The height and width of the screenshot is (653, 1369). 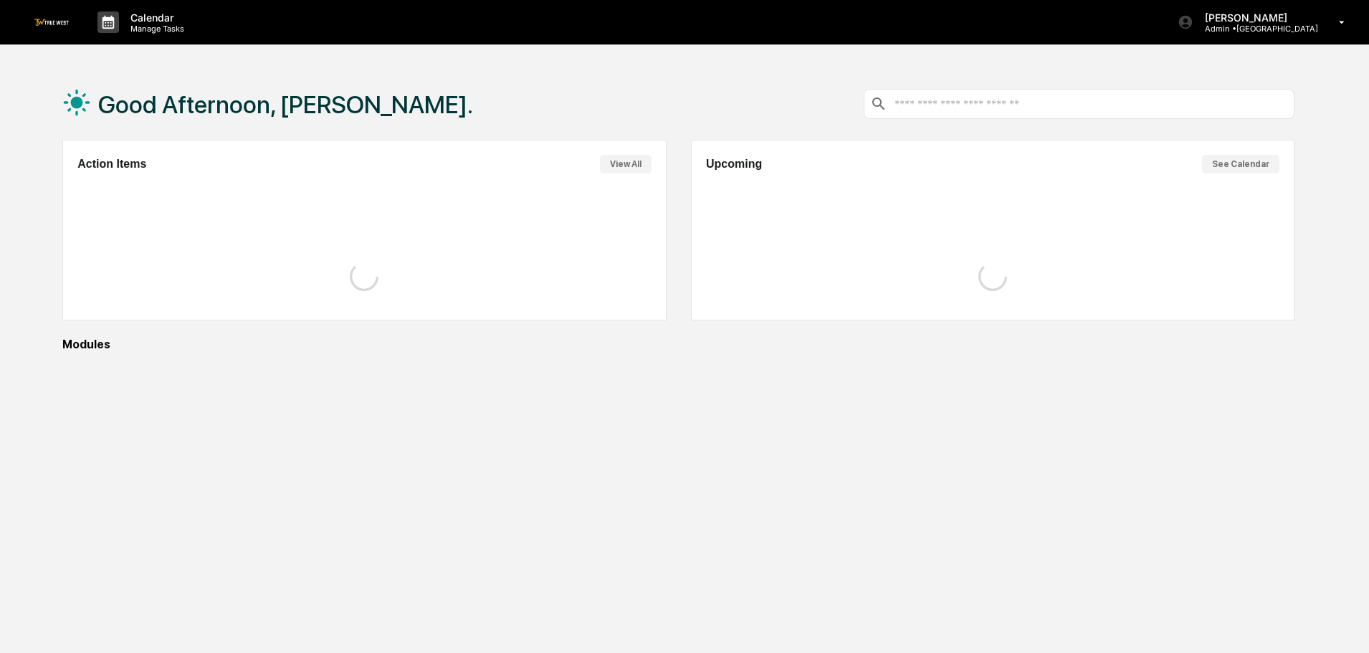 What do you see at coordinates (626, 164) in the screenshot?
I see `a: View All` at bounding box center [626, 164].